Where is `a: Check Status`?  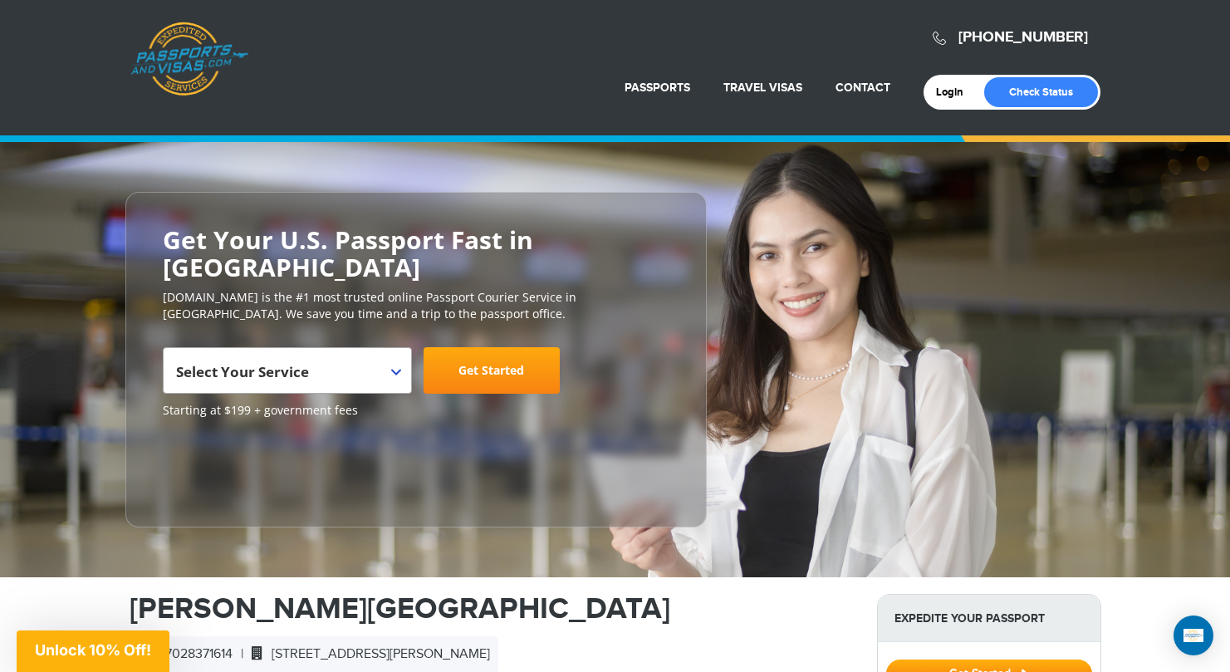
a: Check Status is located at coordinates (1040, 92).